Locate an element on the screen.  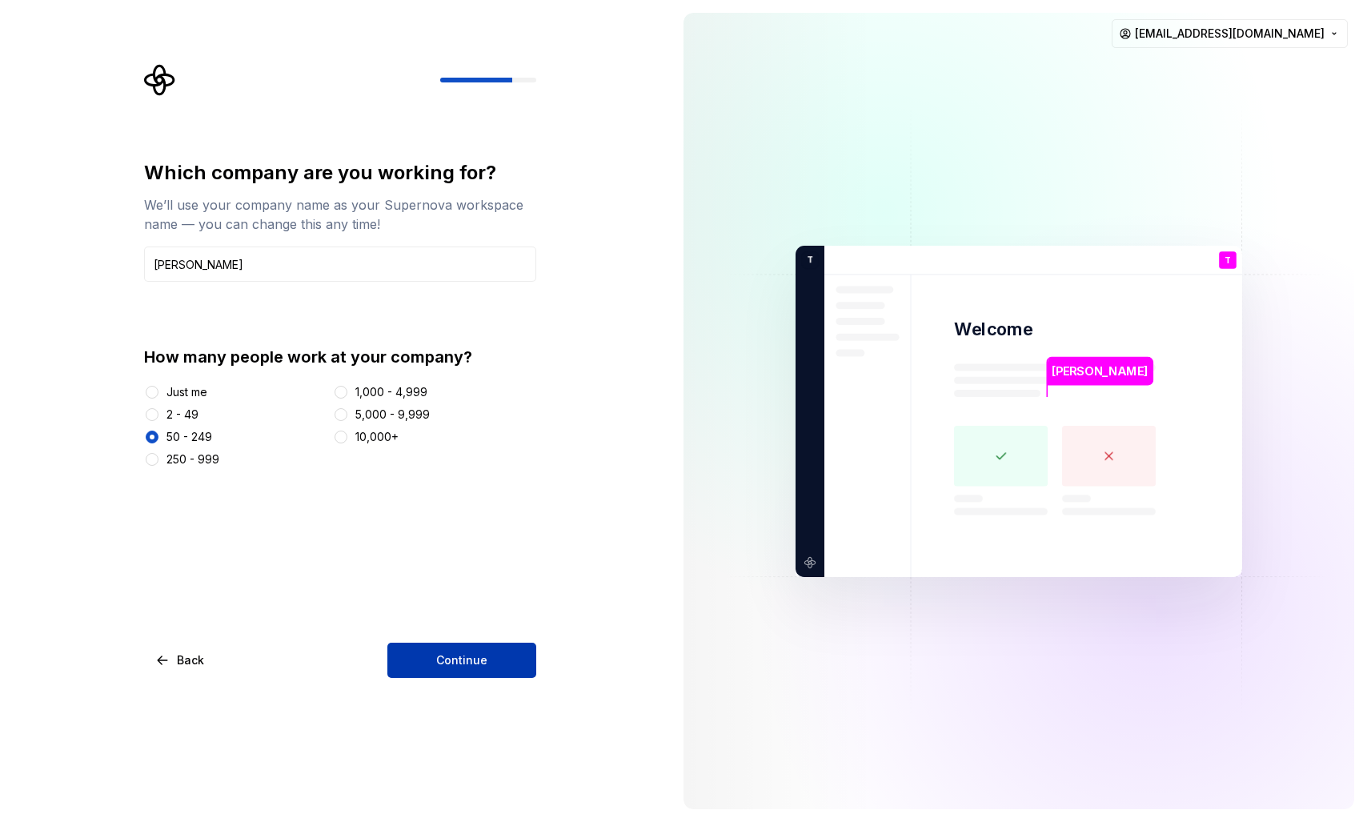
div: We’ll use your company name as your Supernova workspace name — you can change this any time! is located at coordinates (340, 215).